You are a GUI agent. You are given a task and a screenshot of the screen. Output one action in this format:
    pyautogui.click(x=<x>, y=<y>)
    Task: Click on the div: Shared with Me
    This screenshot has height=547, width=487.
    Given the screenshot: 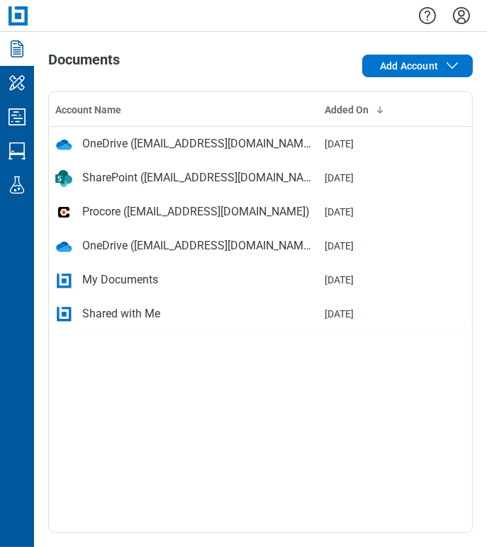 What is the action you would take?
    pyautogui.click(x=121, y=314)
    